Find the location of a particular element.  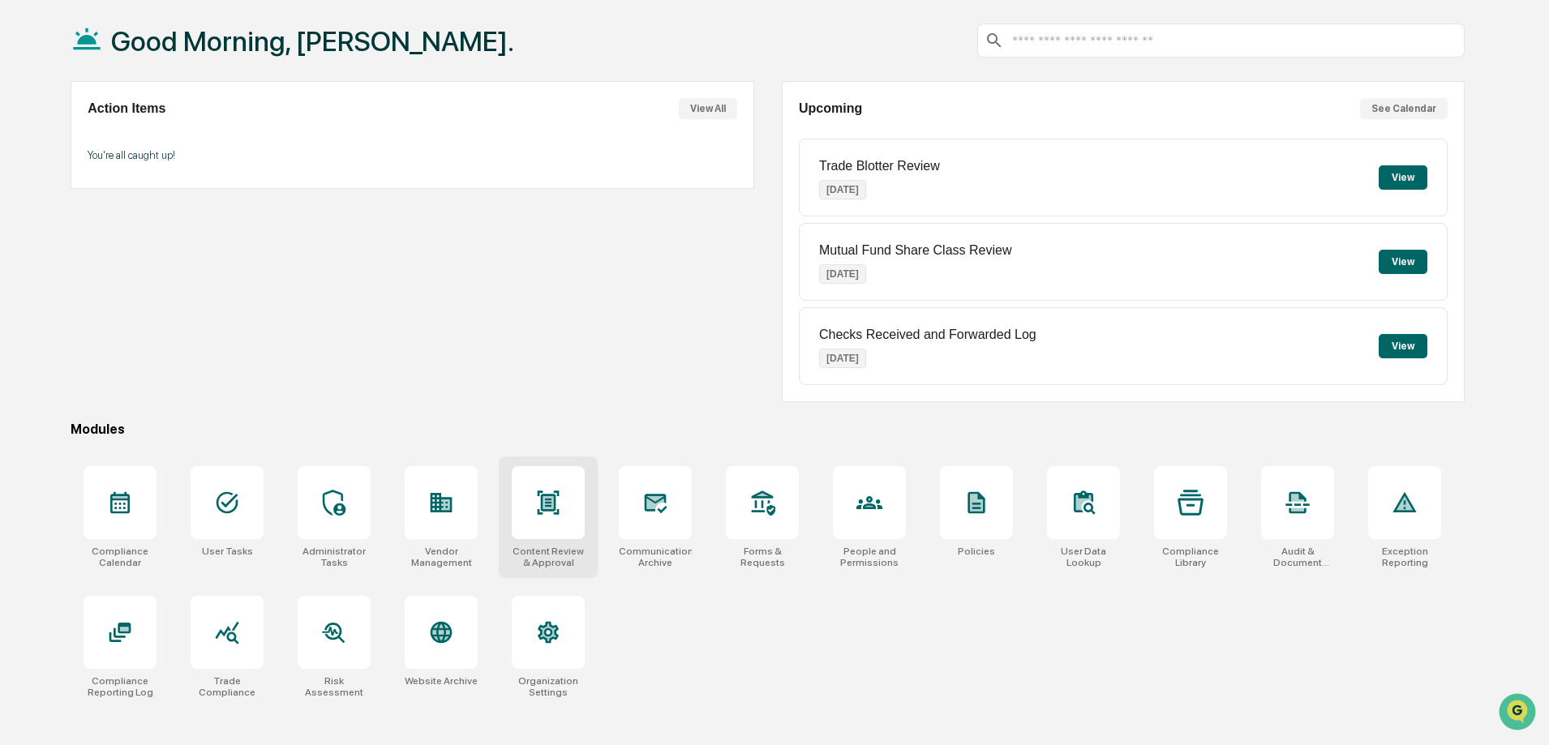

p: How can we help? is located at coordinates (156, 47).